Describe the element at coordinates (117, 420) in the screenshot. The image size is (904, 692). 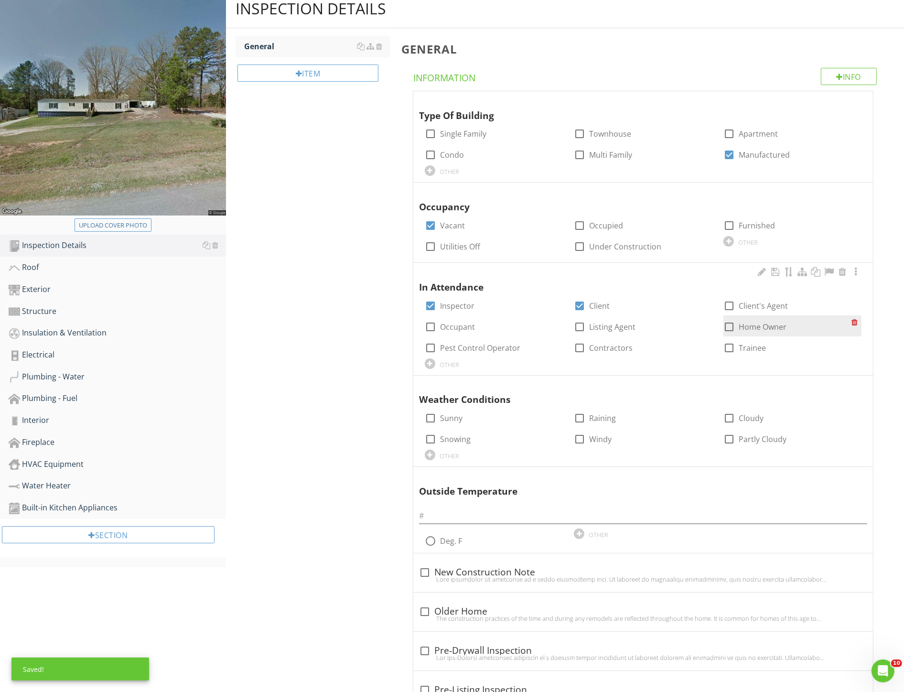
I see `div: Interior` at that location.